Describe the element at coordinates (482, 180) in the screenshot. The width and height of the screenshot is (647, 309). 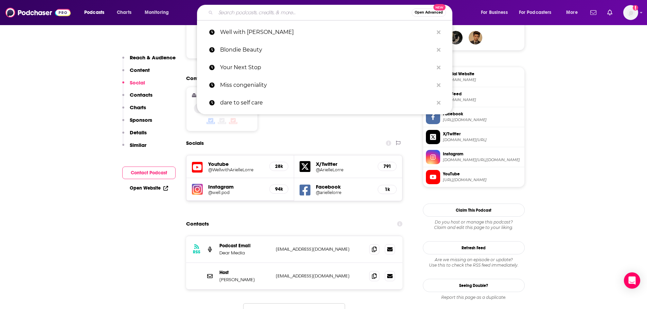
I see `span: https://www.youtube.com/@WellwithArielleLorre` at that location.